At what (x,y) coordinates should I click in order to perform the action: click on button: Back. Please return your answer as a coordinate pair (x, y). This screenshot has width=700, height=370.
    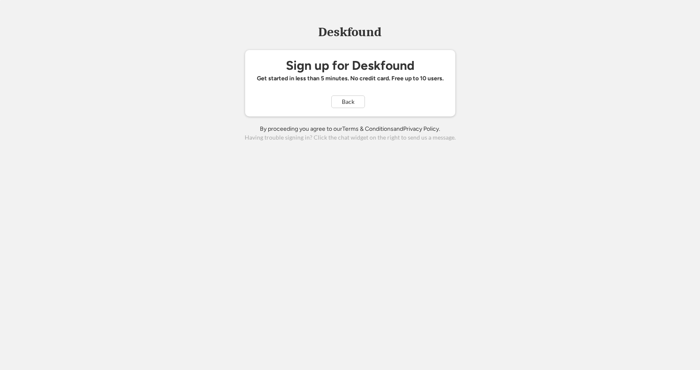
    Looking at the image, I should click on (348, 102).